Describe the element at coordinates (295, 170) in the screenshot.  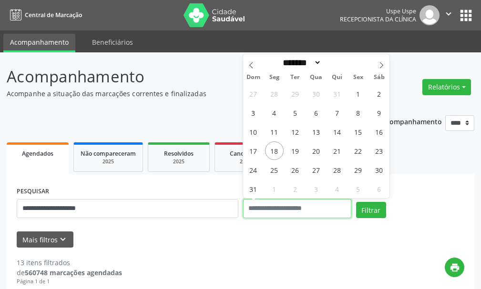
I see `span: Agosto 26, 2025` at that location.